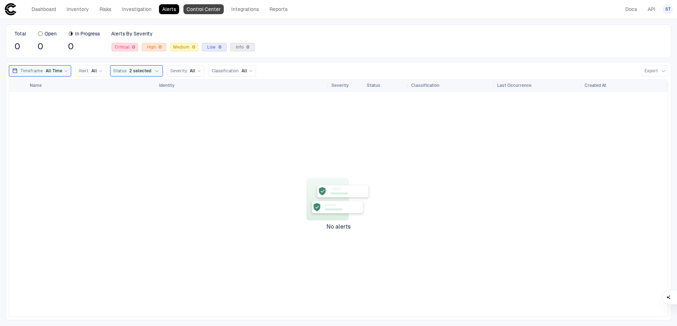 The width and height of the screenshot is (677, 326). I want to click on span: Last Occurrence, so click(514, 85).